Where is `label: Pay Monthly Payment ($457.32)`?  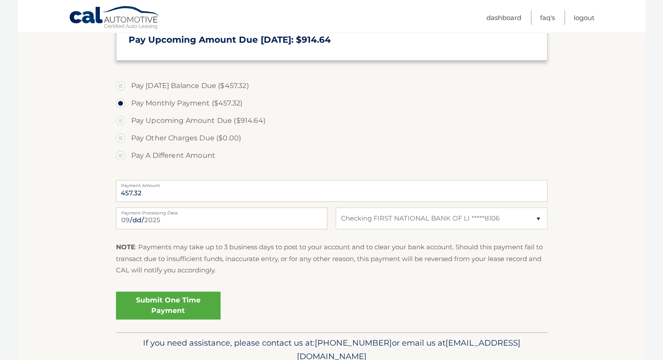 label: Pay Monthly Payment ($457.32) is located at coordinates (332, 103).